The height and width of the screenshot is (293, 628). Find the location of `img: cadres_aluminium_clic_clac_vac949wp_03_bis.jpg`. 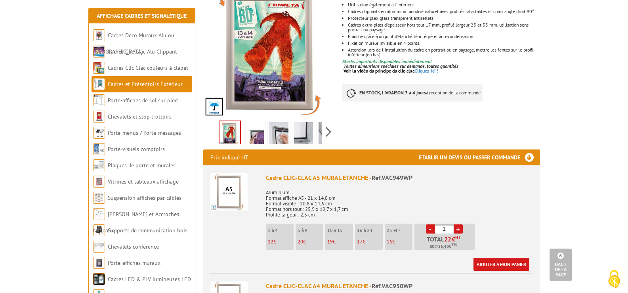

img: cadres_aluminium_clic_clac_vac949wp_03_bis.jpg is located at coordinates (328, 134).